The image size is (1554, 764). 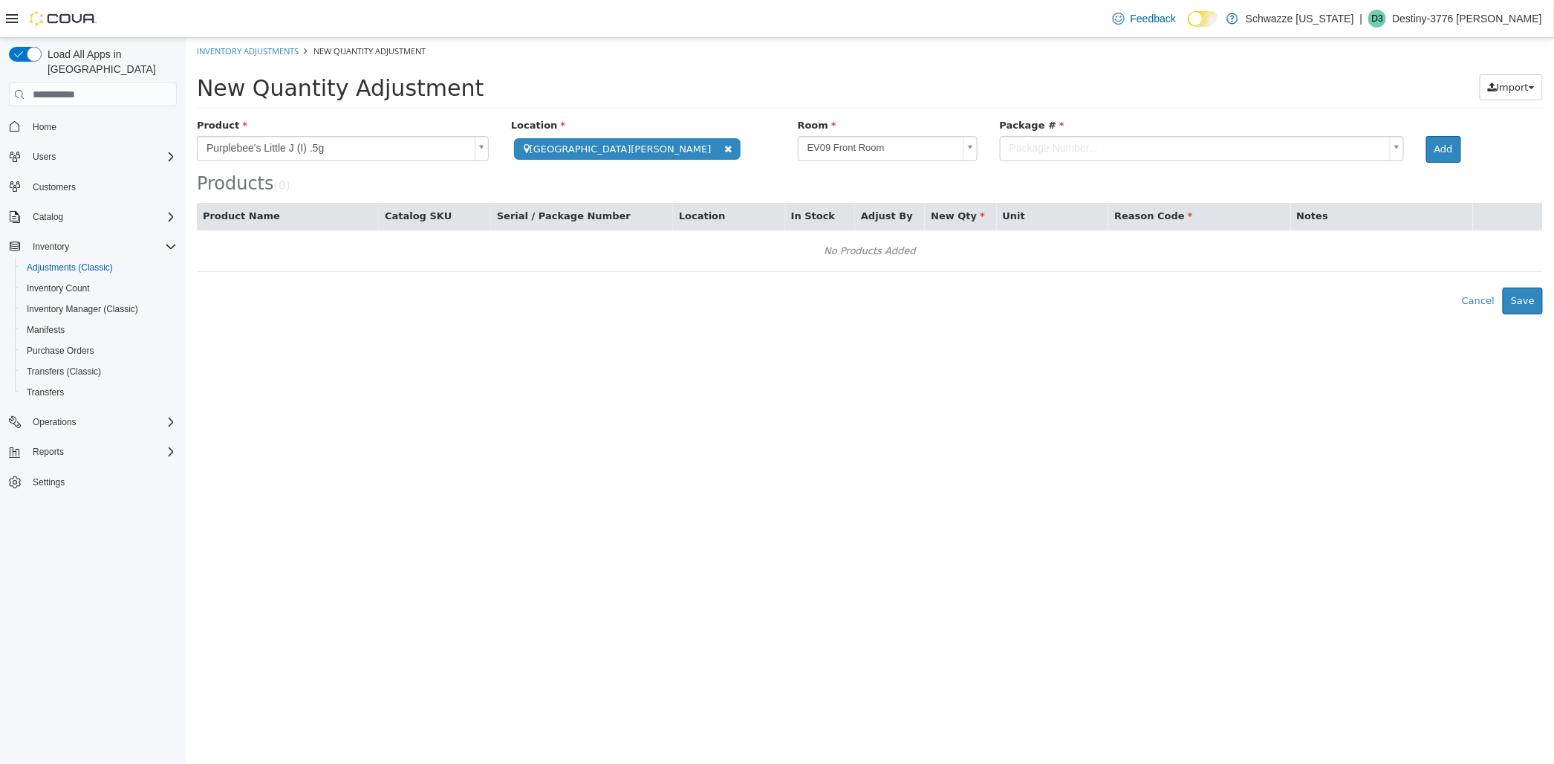 I want to click on span: Products, so click(x=50, y=146).